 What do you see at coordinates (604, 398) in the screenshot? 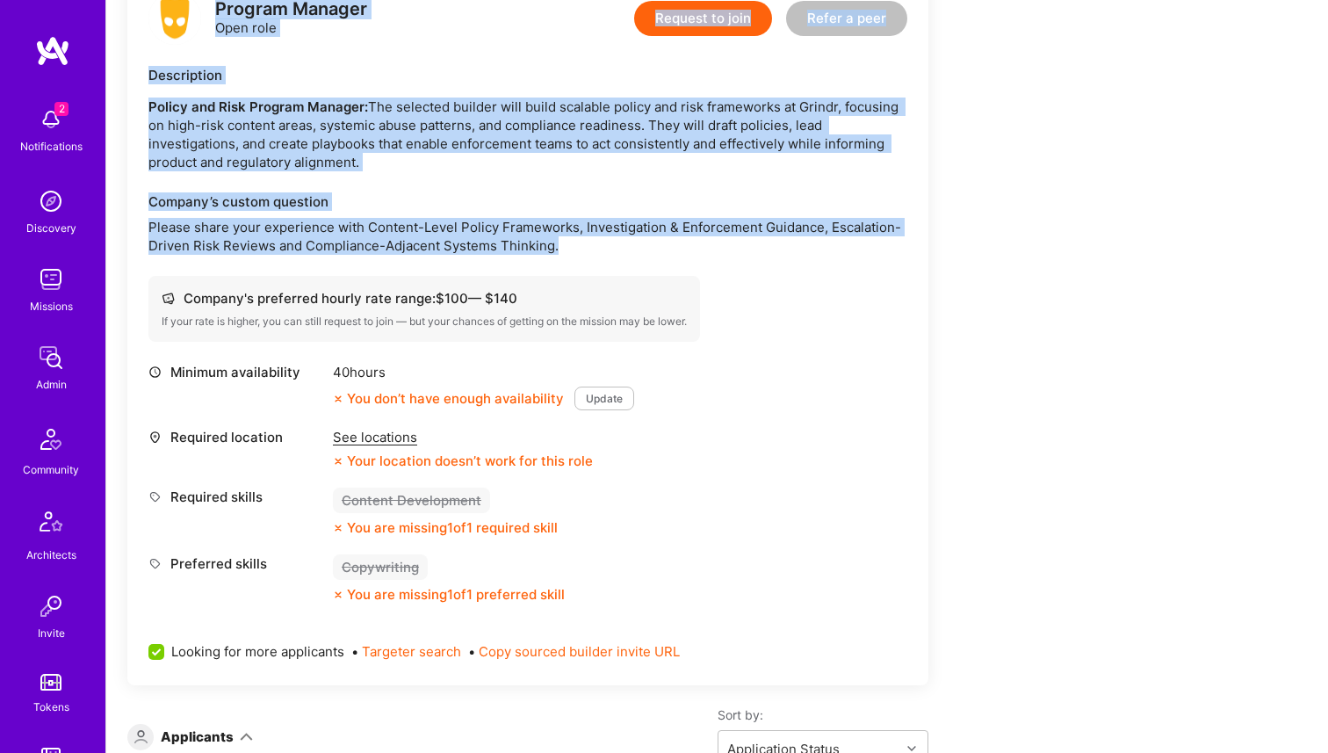
I see `button: Update` at bounding box center [604, 398].